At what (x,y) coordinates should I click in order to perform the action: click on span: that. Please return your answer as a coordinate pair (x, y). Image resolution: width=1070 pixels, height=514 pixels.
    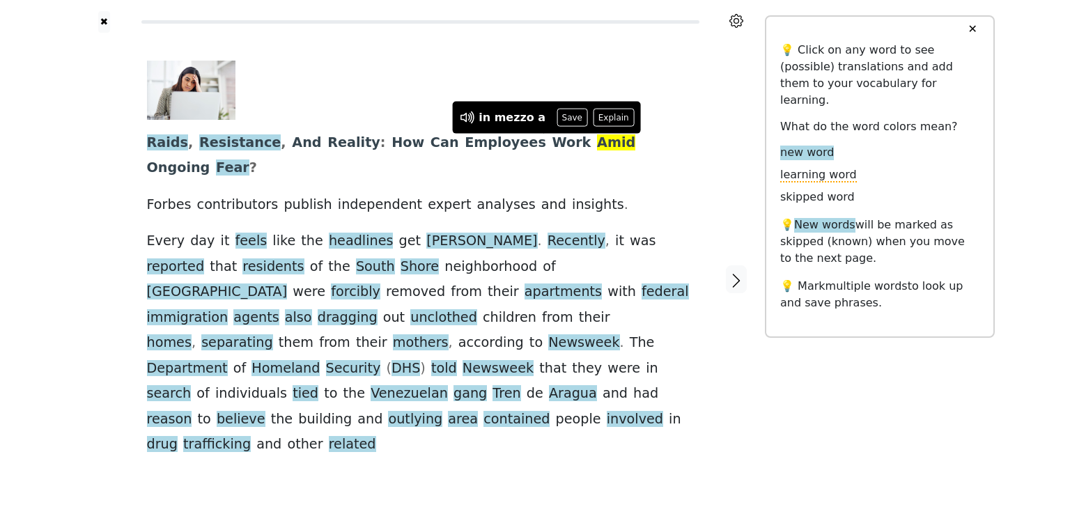
    Looking at the image, I should click on (223, 267).